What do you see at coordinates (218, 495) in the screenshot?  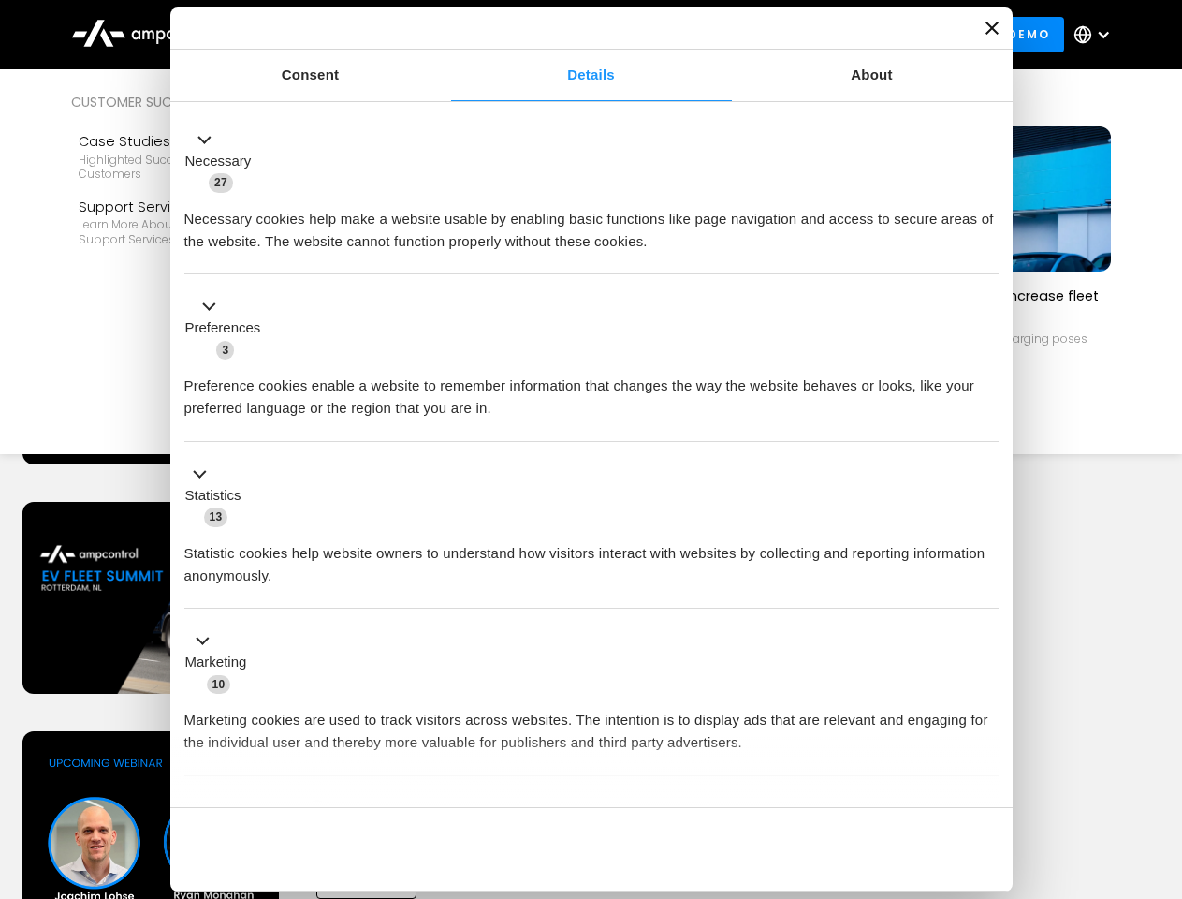 I see `button: Statistics (13)` at bounding box center [218, 495].